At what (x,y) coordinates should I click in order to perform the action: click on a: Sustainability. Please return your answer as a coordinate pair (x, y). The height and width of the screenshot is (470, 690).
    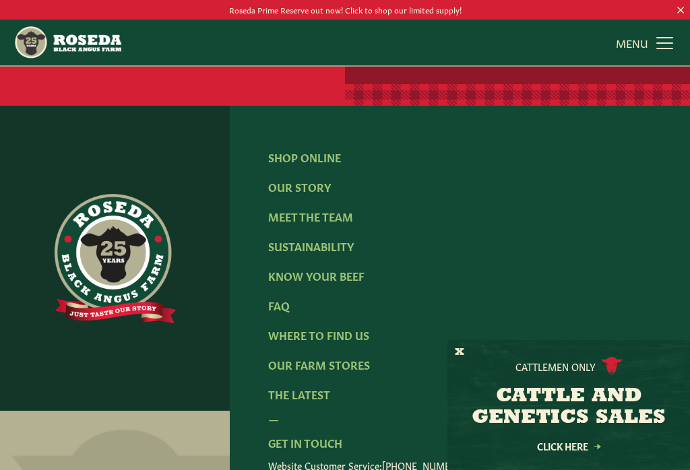
    Looking at the image, I should click on (310, 246).